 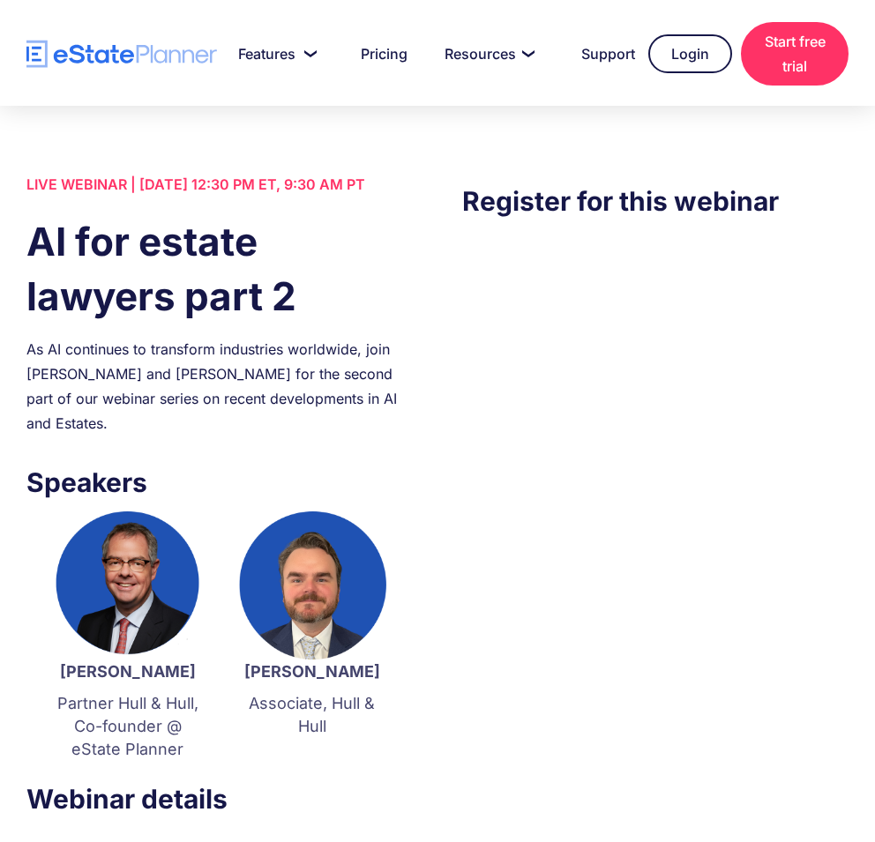 What do you see at coordinates (220, 482) in the screenshot?
I see `h3: Speakers` at bounding box center [220, 482].